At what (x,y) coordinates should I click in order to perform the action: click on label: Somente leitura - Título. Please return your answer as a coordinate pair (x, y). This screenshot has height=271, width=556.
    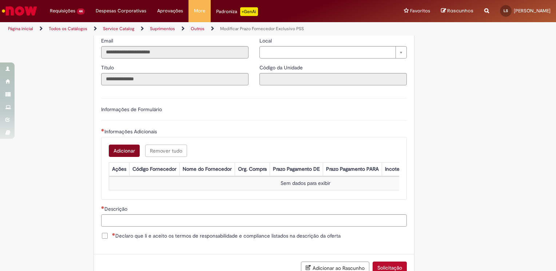
    Looking at the image, I should click on (108, 68).